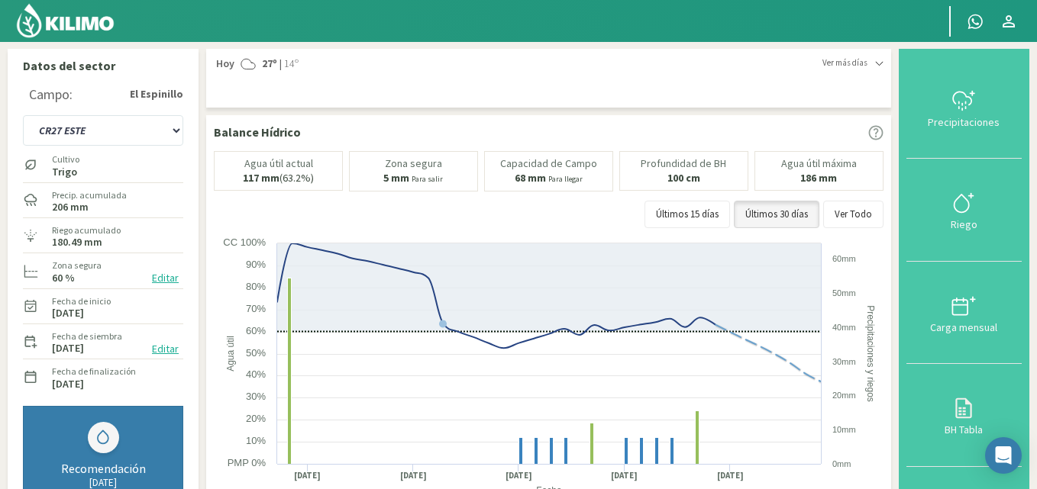 This screenshot has width=1037, height=489. Describe the element at coordinates (290, 64) in the screenshot. I see `span: 14º` at that location.